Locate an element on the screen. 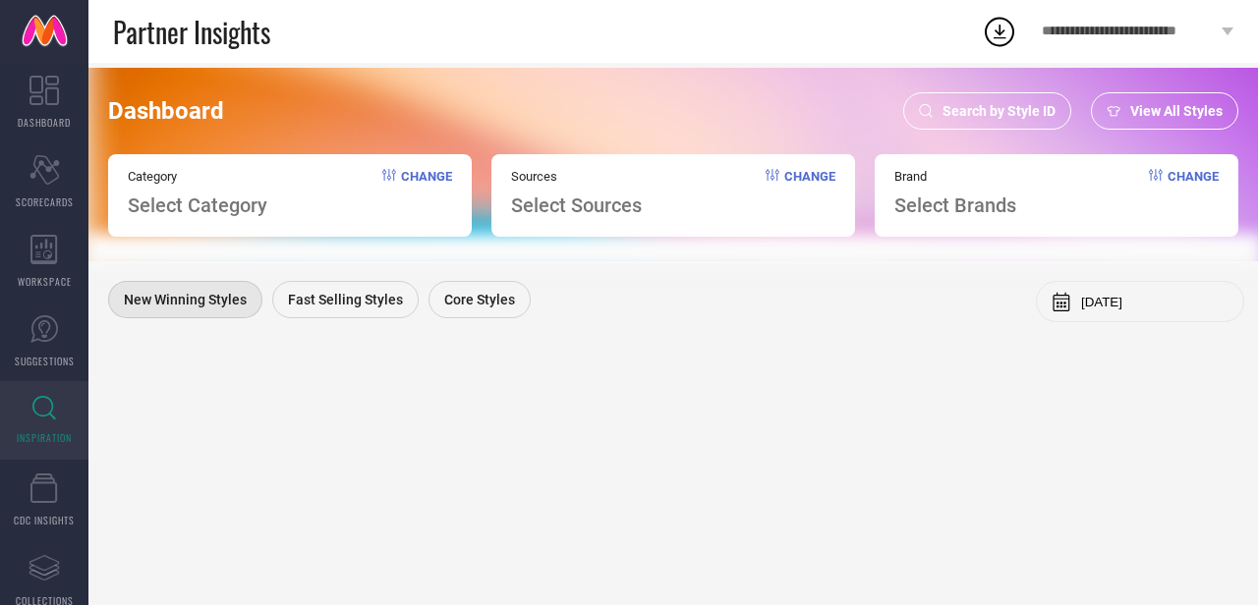 The width and height of the screenshot is (1258, 605). span: SCORECARDS is located at coordinates (44, 201).